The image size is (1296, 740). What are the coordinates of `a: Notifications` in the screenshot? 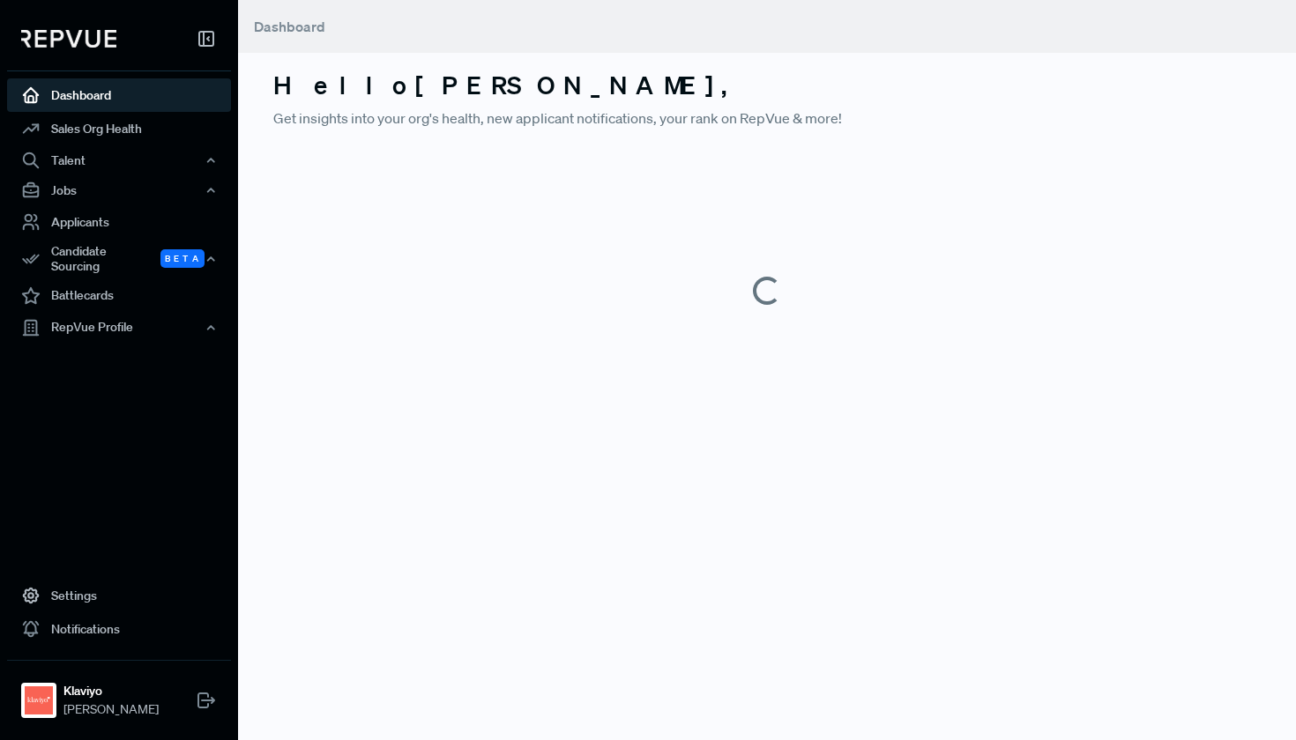 It's located at (119, 629).